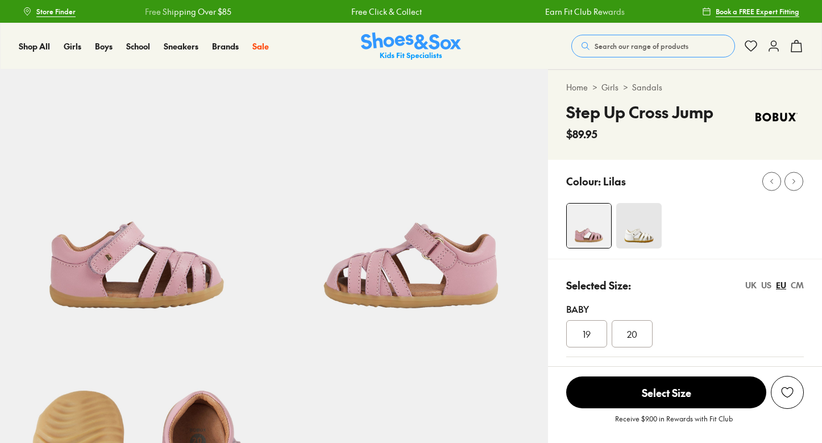 The width and height of the screenshot is (822, 443). What do you see at coordinates (673, 423) in the screenshot?
I see `p: Receive $9.00 in Rewards with Fit Club` at bounding box center [673, 423].